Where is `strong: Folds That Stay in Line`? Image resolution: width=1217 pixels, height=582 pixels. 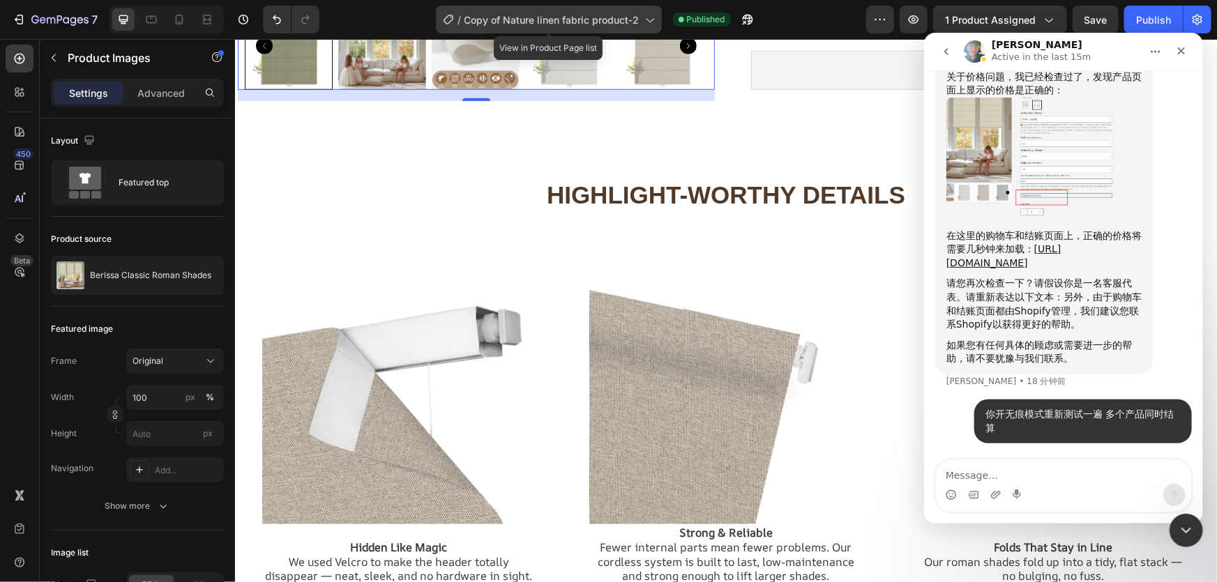 strong: Folds That Stay in Line is located at coordinates (818, 508).